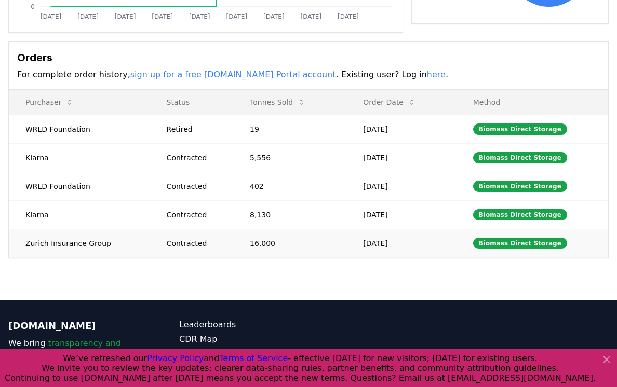 The height and width of the screenshot is (387, 617). I want to click on div: Retired, so click(196, 129).